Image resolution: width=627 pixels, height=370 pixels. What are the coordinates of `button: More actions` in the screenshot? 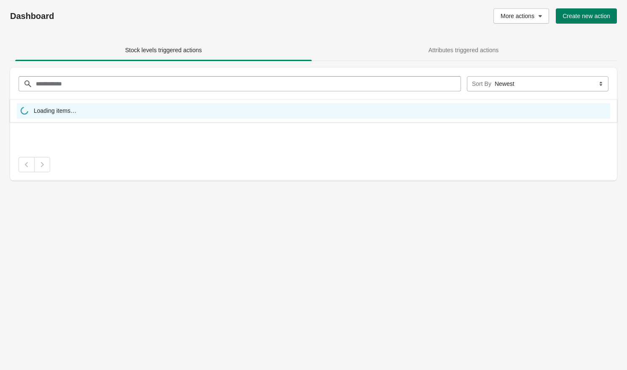 It's located at (521, 16).